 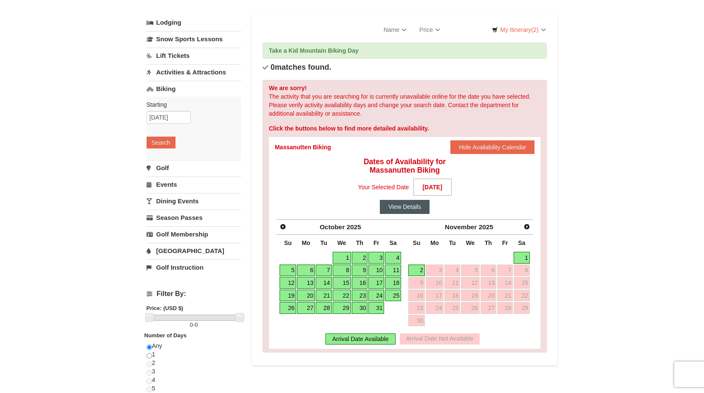 I want to click on button: Search, so click(x=161, y=142).